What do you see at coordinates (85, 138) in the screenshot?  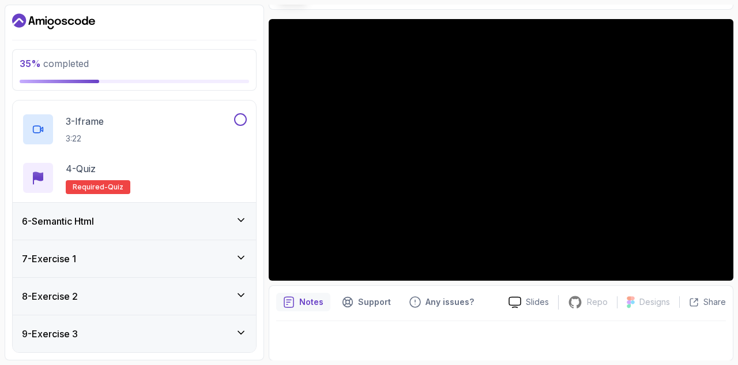 I see `p: 3:22` at bounding box center [85, 138].